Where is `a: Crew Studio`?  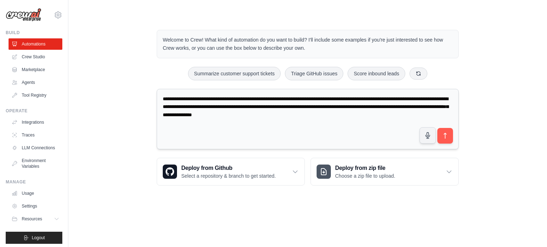 a: Crew Studio is located at coordinates (35, 57).